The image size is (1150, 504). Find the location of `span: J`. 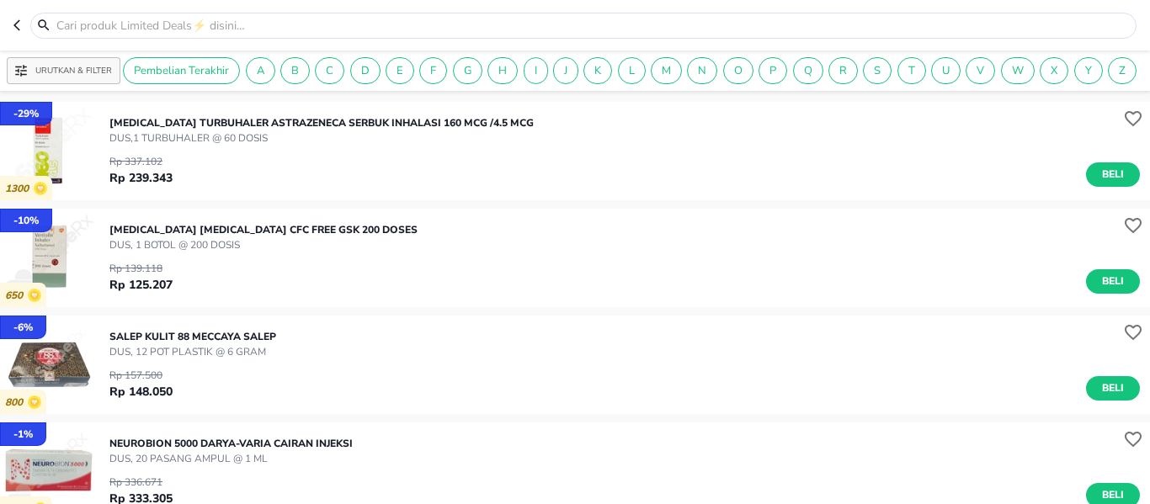

span: J is located at coordinates (566, 71).